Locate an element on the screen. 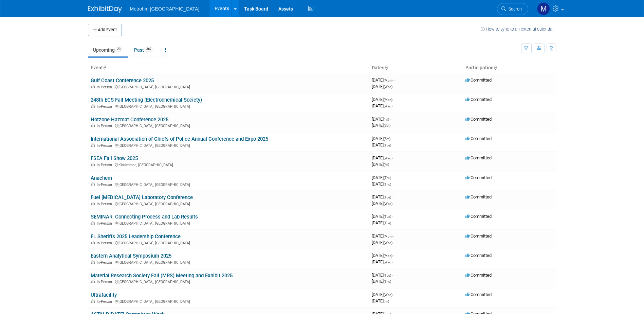 The image size is (644, 314). a: Upcoming23 is located at coordinates (108, 50).